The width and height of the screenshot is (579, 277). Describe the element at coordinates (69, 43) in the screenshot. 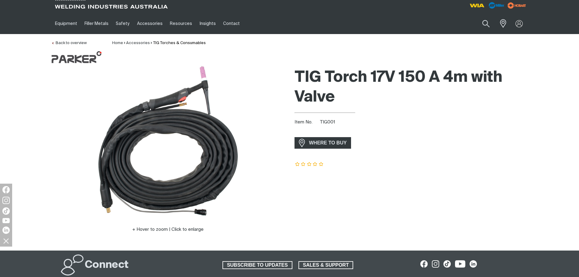

I see `a: Back to overview` at that location.